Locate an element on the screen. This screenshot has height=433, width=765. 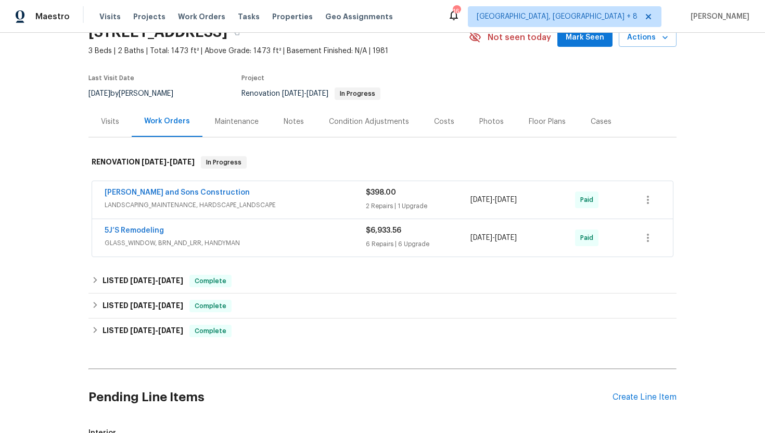
span: Project is located at coordinates (253, 78).